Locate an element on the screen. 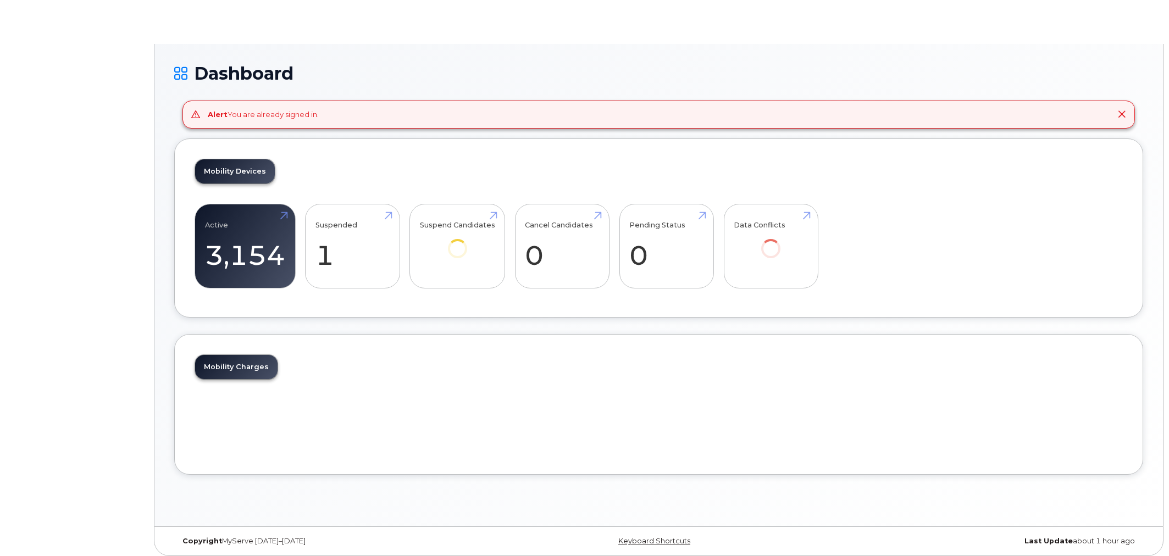  div: about 1 hour ago is located at coordinates (981, 541).